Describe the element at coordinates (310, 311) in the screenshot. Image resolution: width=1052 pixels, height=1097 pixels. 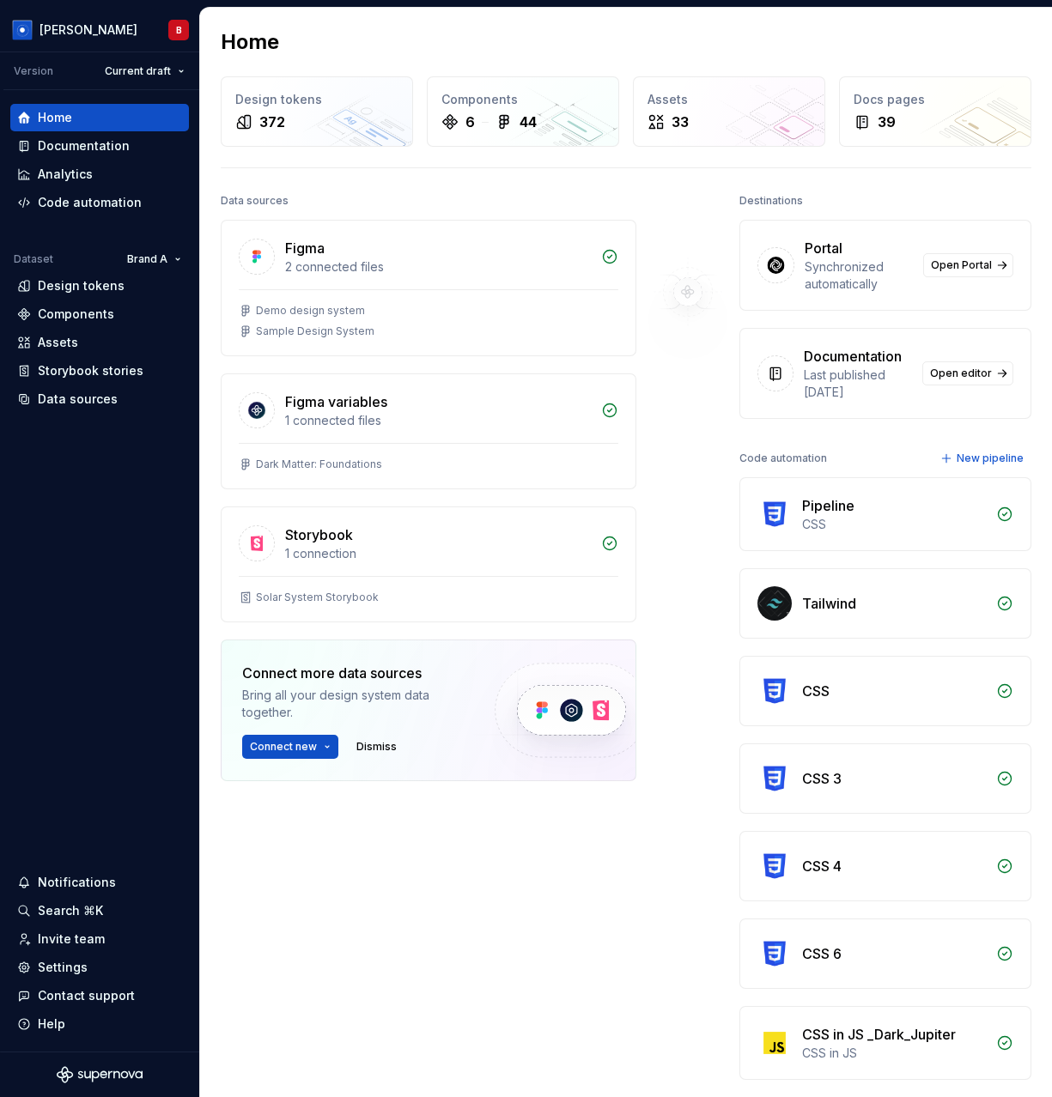
I see `div: Demo design system` at that location.